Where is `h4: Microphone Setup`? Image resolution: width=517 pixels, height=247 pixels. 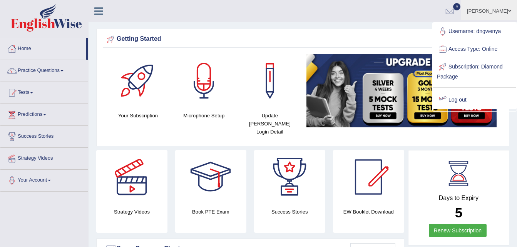
h4: Microphone Setup is located at coordinates (204, 116).